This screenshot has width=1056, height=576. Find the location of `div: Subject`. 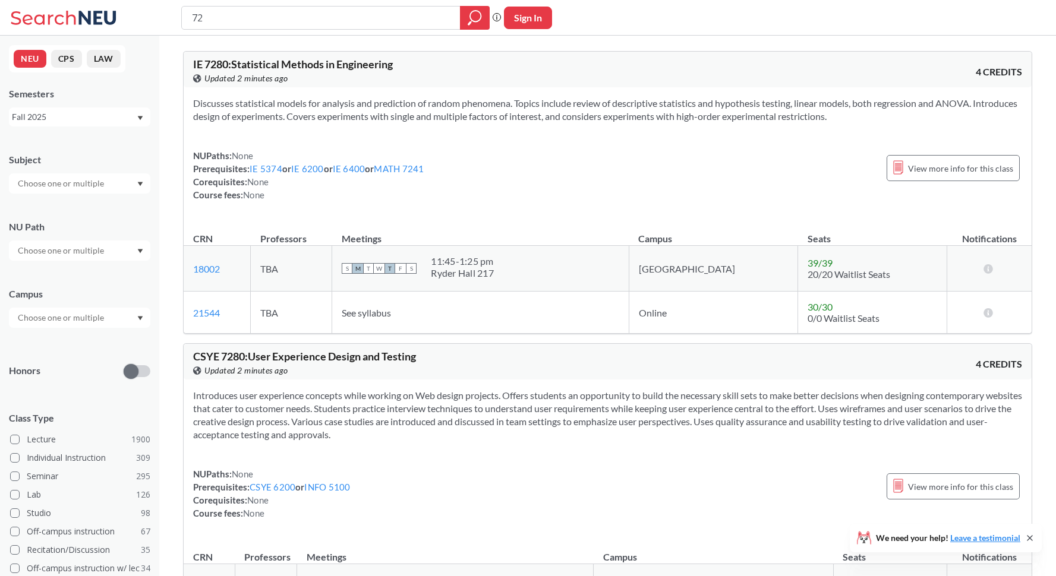

div: Subject is located at coordinates (80, 160).